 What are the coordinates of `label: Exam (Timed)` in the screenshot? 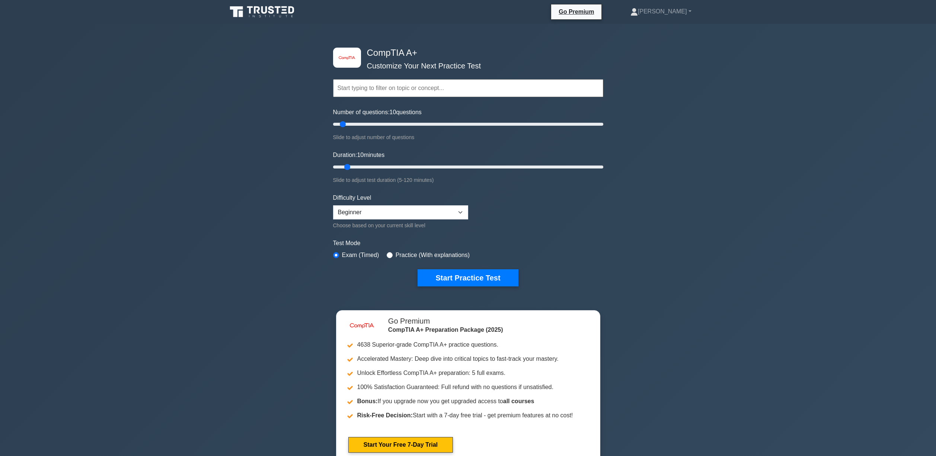 It's located at (361, 255).